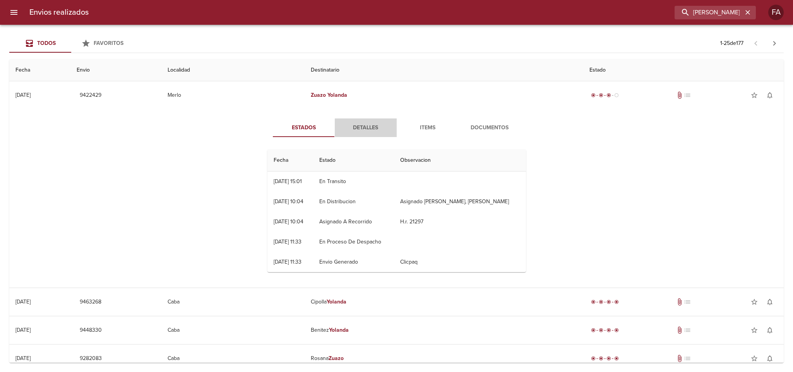  I want to click on span: 9282083, so click(91, 358).